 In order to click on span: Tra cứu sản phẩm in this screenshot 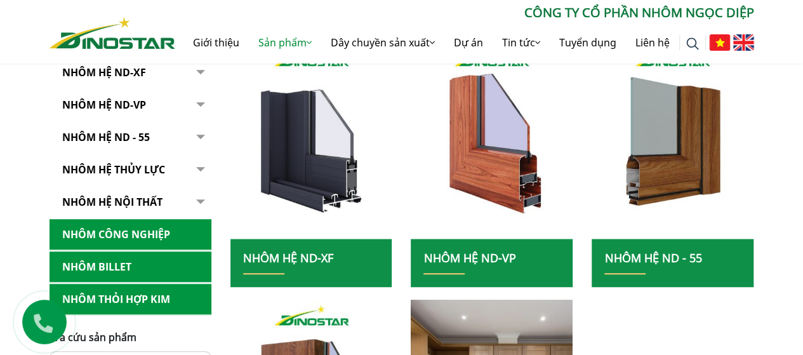, I will do `click(93, 337)`.